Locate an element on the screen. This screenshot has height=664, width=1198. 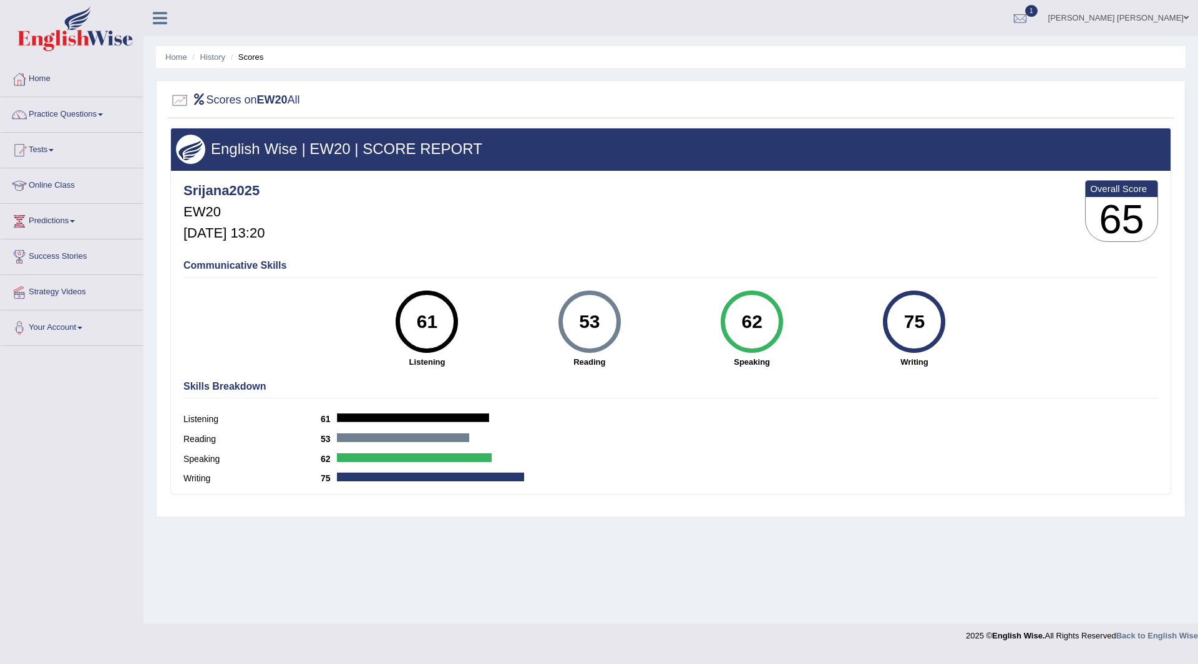
h5: EW20 is located at coordinates (224, 212).